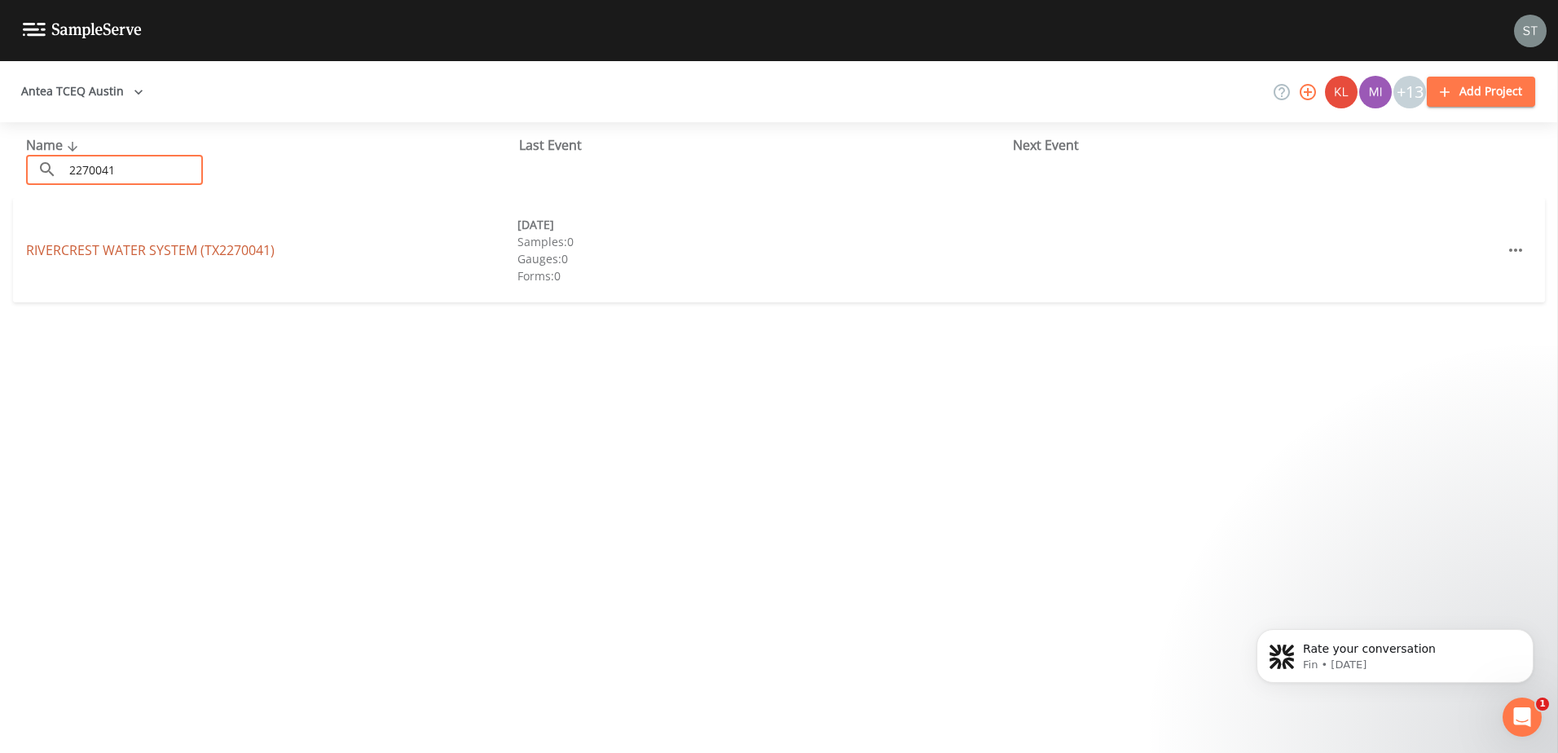 The height and width of the screenshot is (753, 1558). What do you see at coordinates (82, 30) in the screenshot?
I see `img: logo` at bounding box center [82, 30].